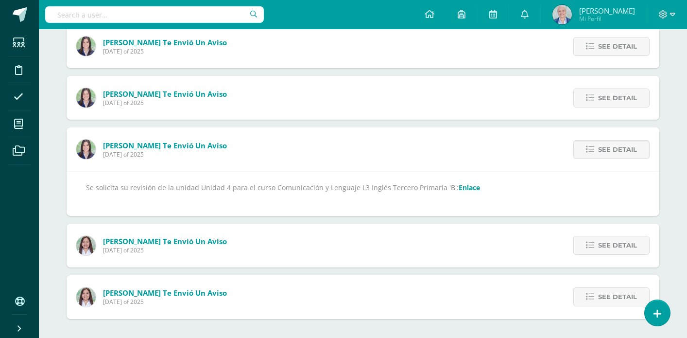  Describe the element at coordinates (154, 15) in the screenshot. I see `input: Search a user…` at that location.